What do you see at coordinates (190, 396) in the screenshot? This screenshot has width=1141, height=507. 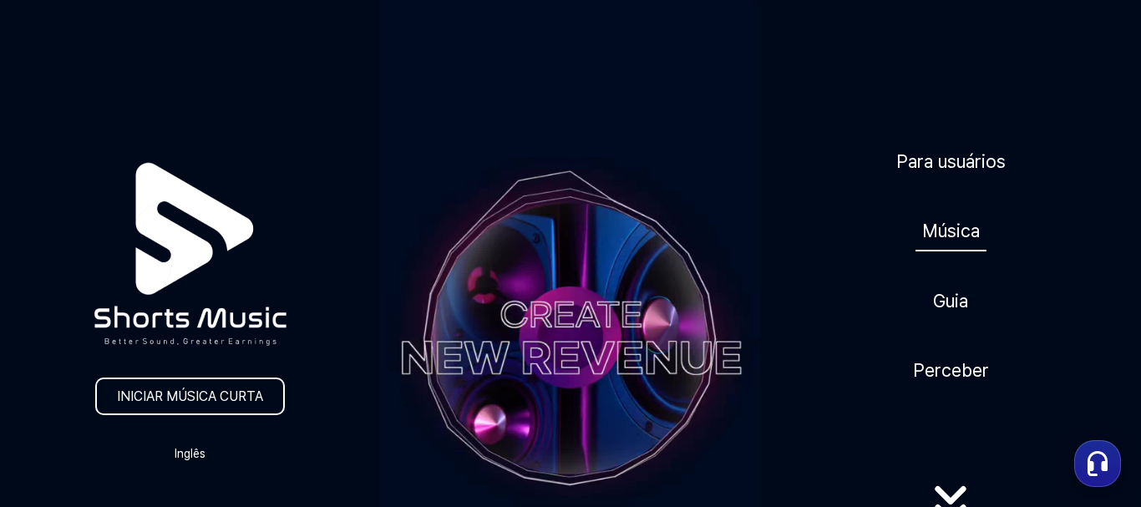 I see `font: INICIAR MÚSICA CURTA` at bounding box center [190, 396].